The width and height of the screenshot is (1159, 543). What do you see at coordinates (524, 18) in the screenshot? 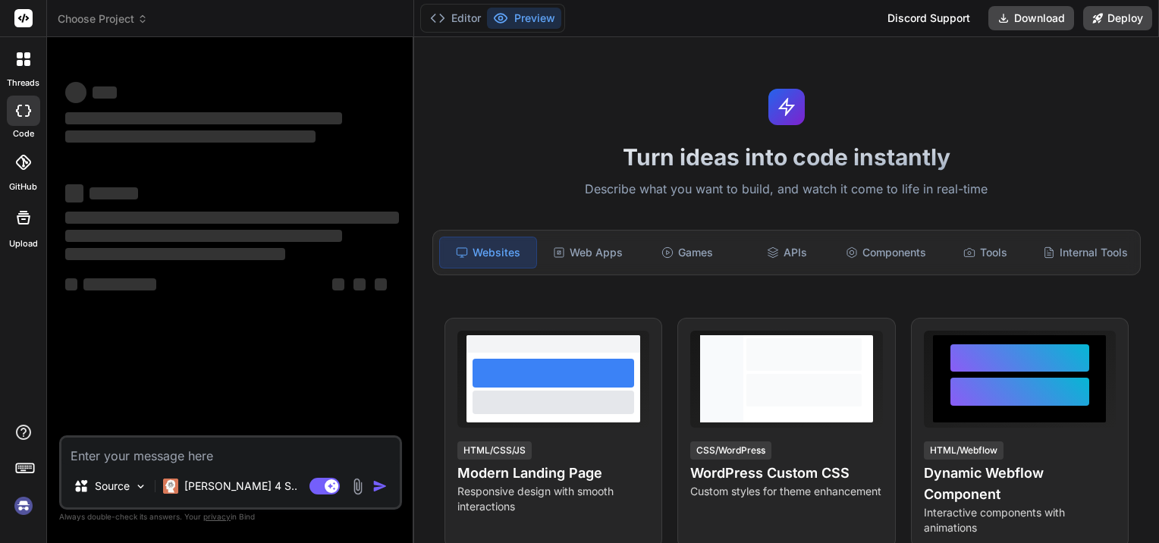
I see `button: Preview` at bounding box center [524, 18].